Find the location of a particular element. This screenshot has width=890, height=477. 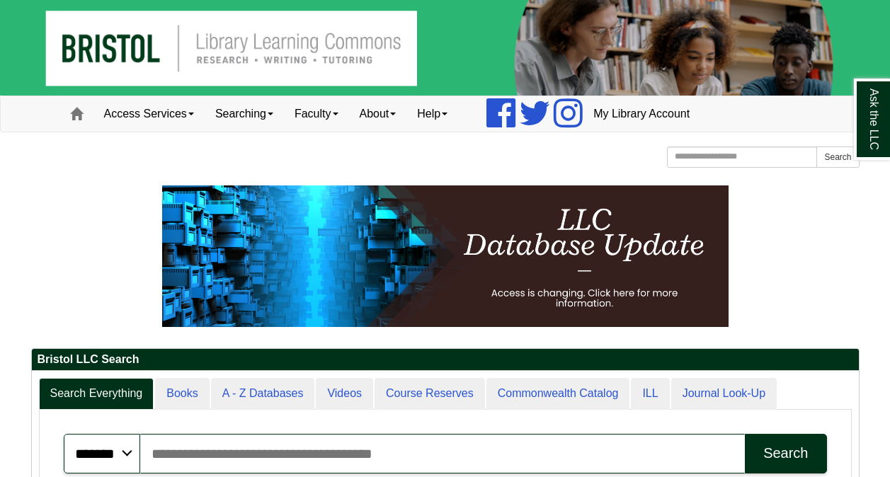

div: Search is located at coordinates (785, 453).